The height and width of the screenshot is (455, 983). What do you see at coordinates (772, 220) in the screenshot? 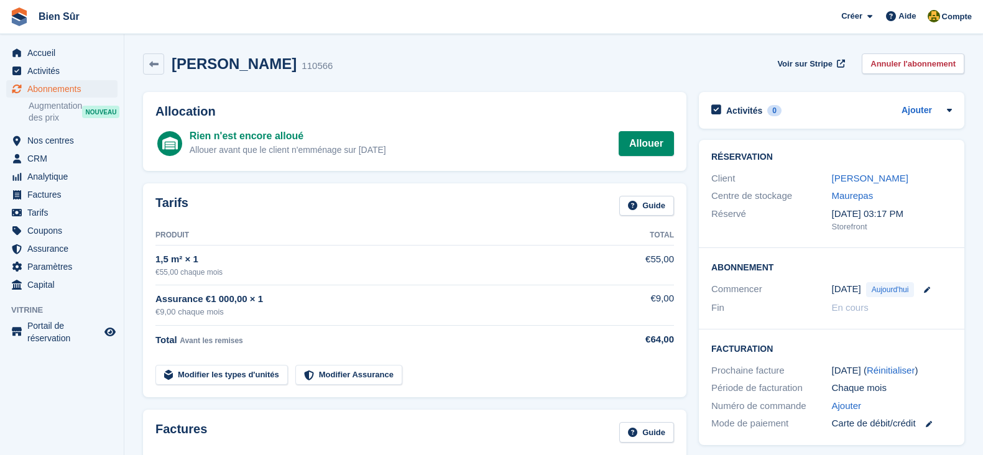
I see `div: Réservé` at bounding box center [772, 220].